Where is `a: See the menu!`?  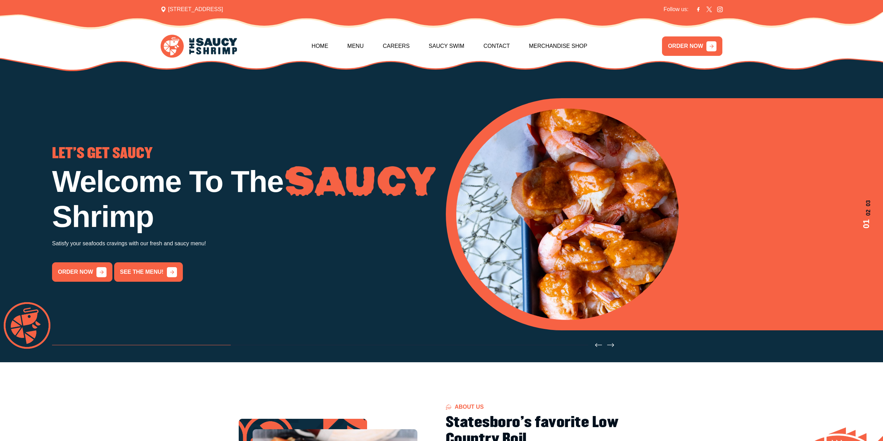 a: See the menu! is located at coordinates (148, 272).